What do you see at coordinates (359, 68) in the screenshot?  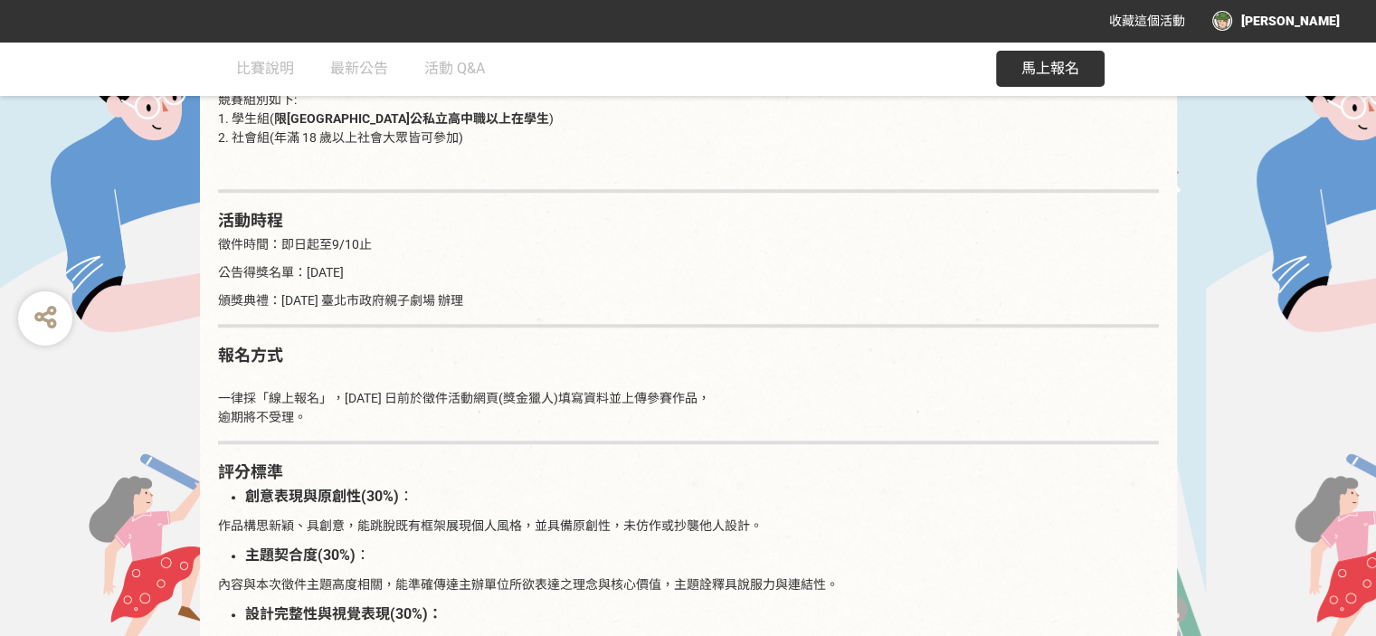 I see `span: 最新公告` at bounding box center [359, 68].